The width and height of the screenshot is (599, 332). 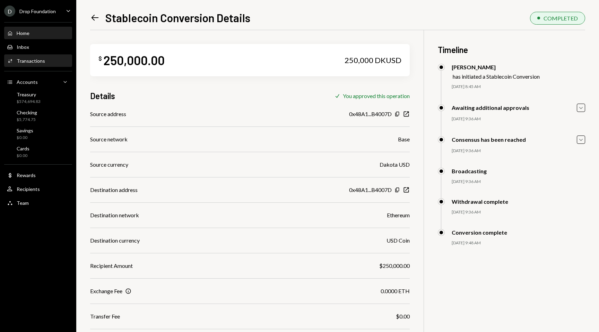 I want to click on div: Treasury, so click(x=28, y=94).